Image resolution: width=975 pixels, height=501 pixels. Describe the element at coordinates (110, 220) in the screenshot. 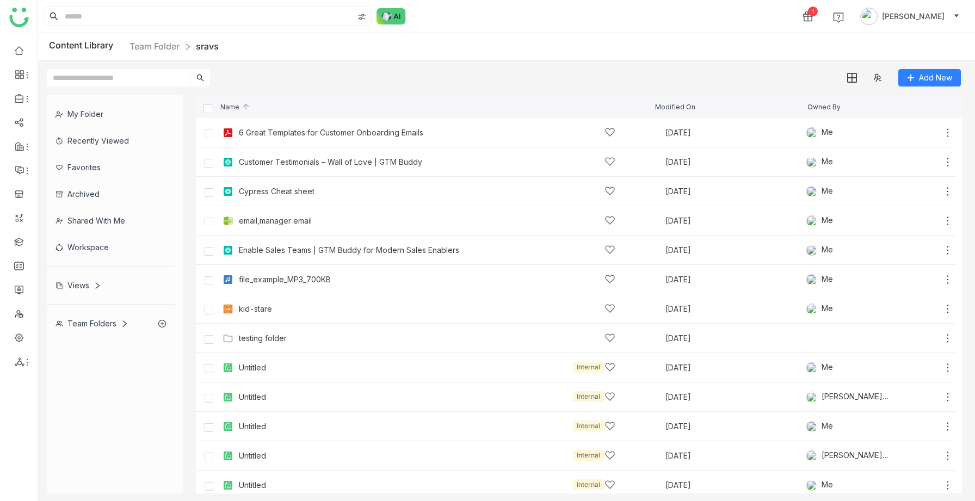

I see `div: Shared with me` at that location.